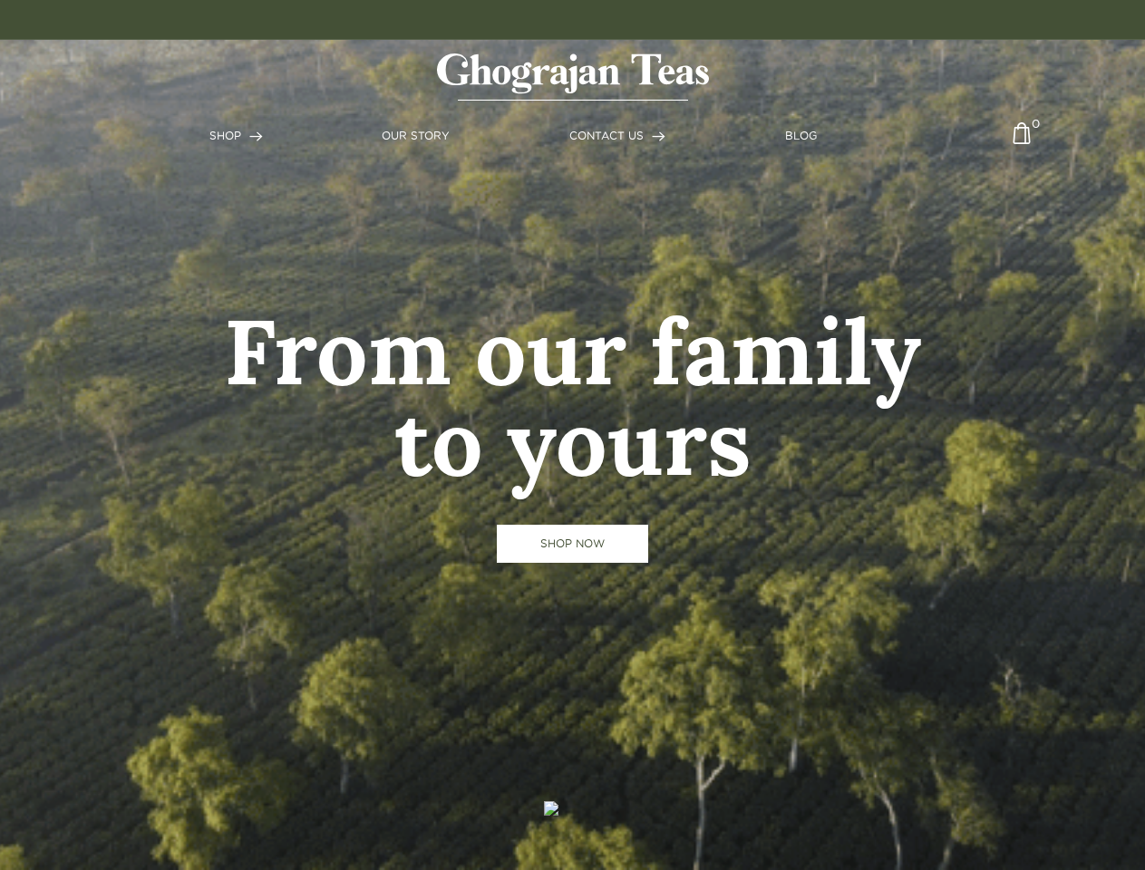 The width and height of the screenshot is (1145, 870). What do you see at coordinates (606, 135) in the screenshot?
I see `span: CONTACT US` at bounding box center [606, 135].